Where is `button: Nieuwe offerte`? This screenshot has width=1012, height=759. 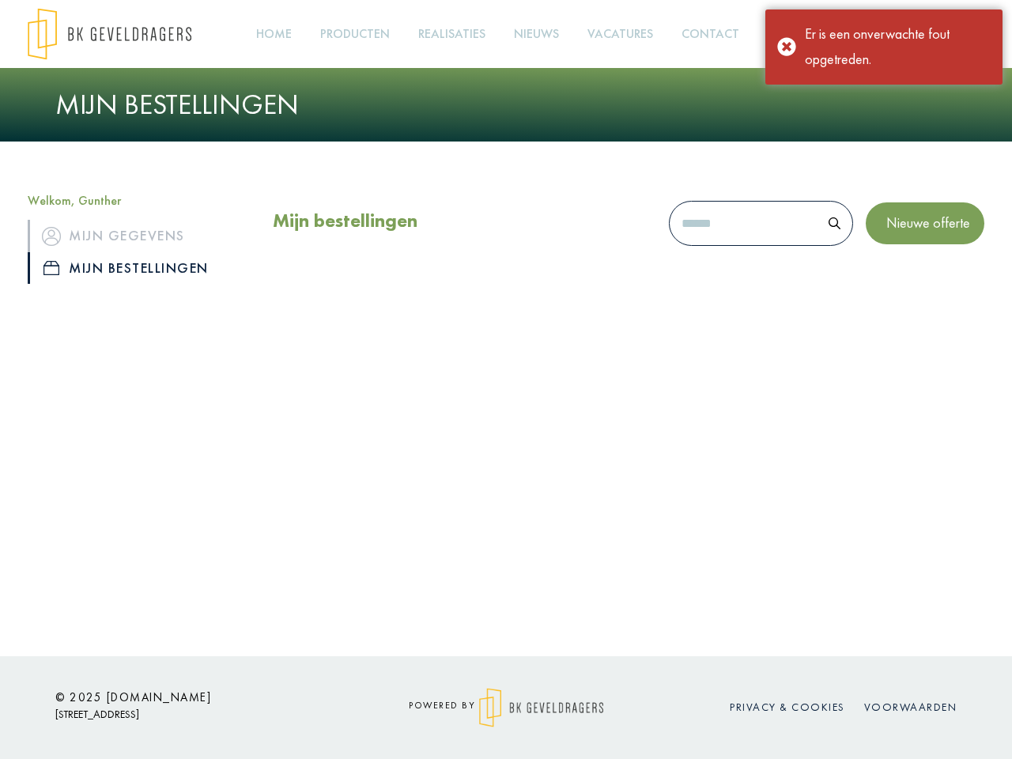 button: Nieuwe offerte is located at coordinates (925, 223).